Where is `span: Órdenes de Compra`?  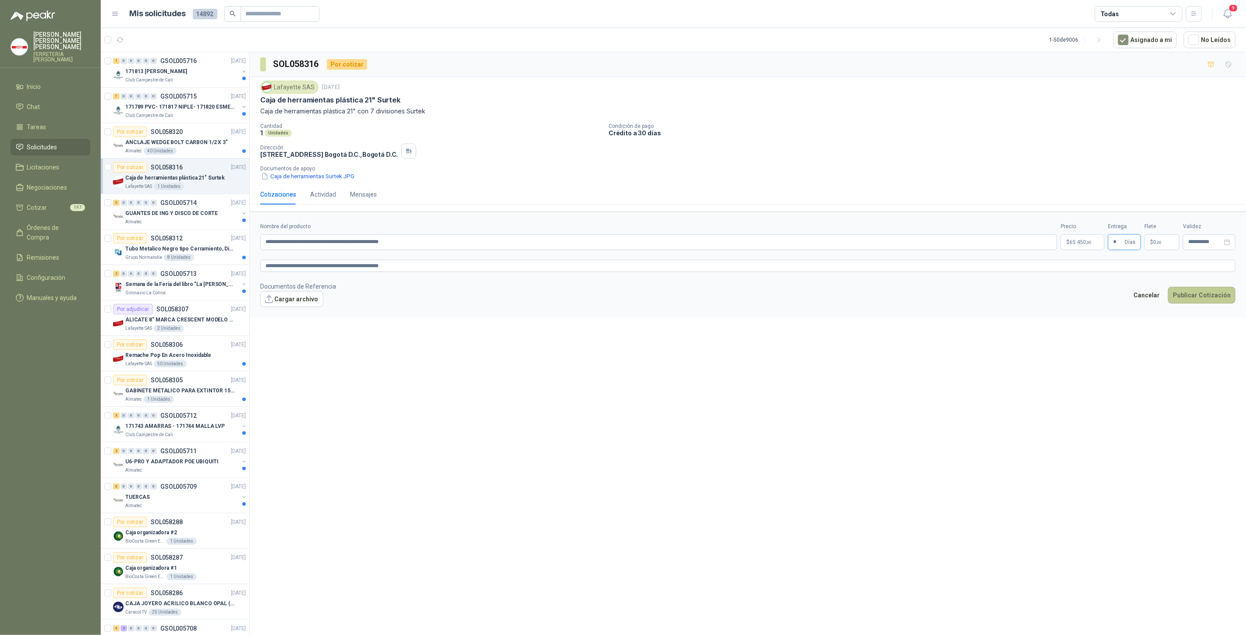 span: Órdenes de Compra is located at coordinates (54, 233).